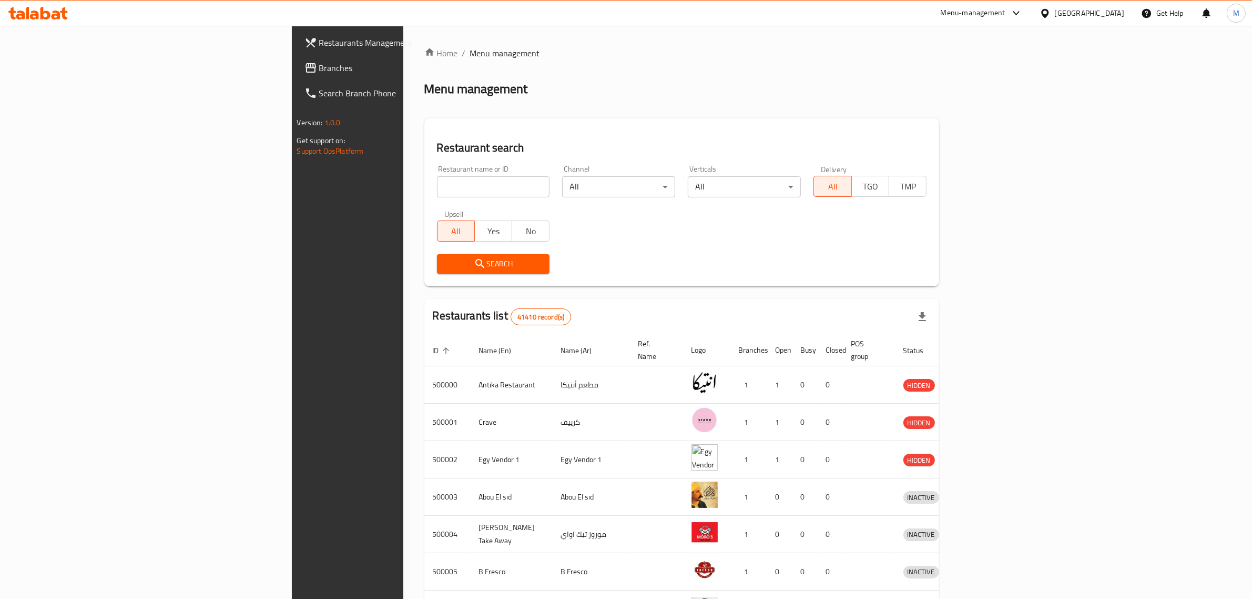  I want to click on label: Delivery, so click(834, 169).